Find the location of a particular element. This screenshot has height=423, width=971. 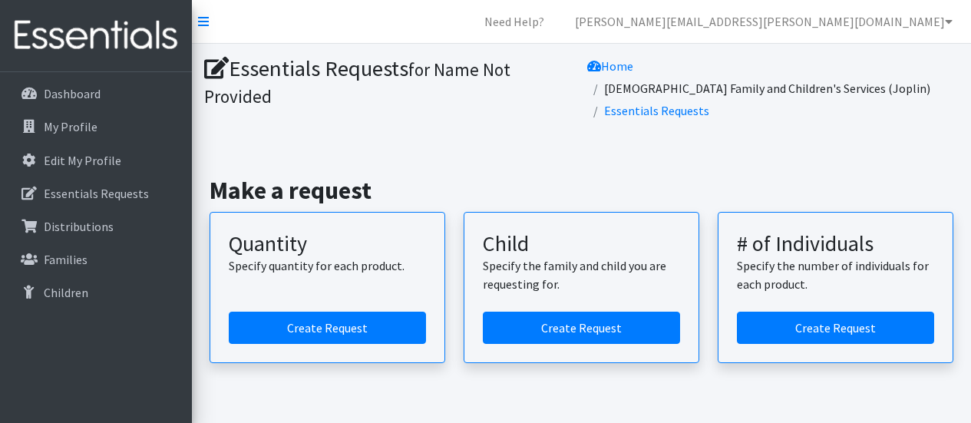

a: Home is located at coordinates (610, 66).